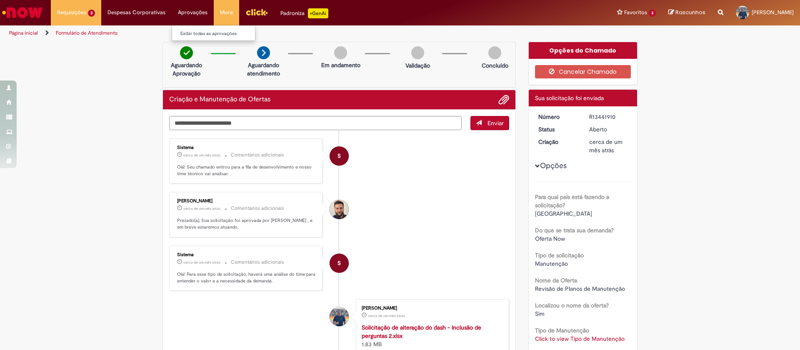 The width and height of the screenshot is (800, 350). I want to click on button: Enviar, so click(490, 123).